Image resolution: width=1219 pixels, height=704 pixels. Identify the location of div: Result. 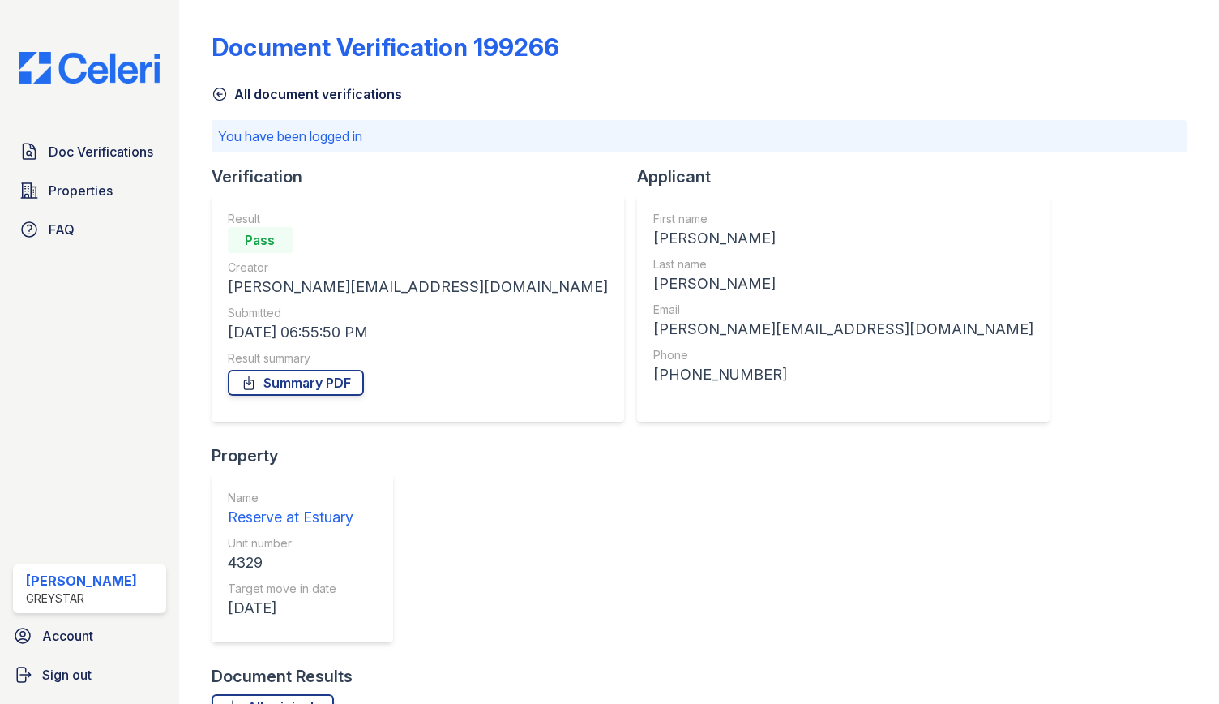
(418, 219).